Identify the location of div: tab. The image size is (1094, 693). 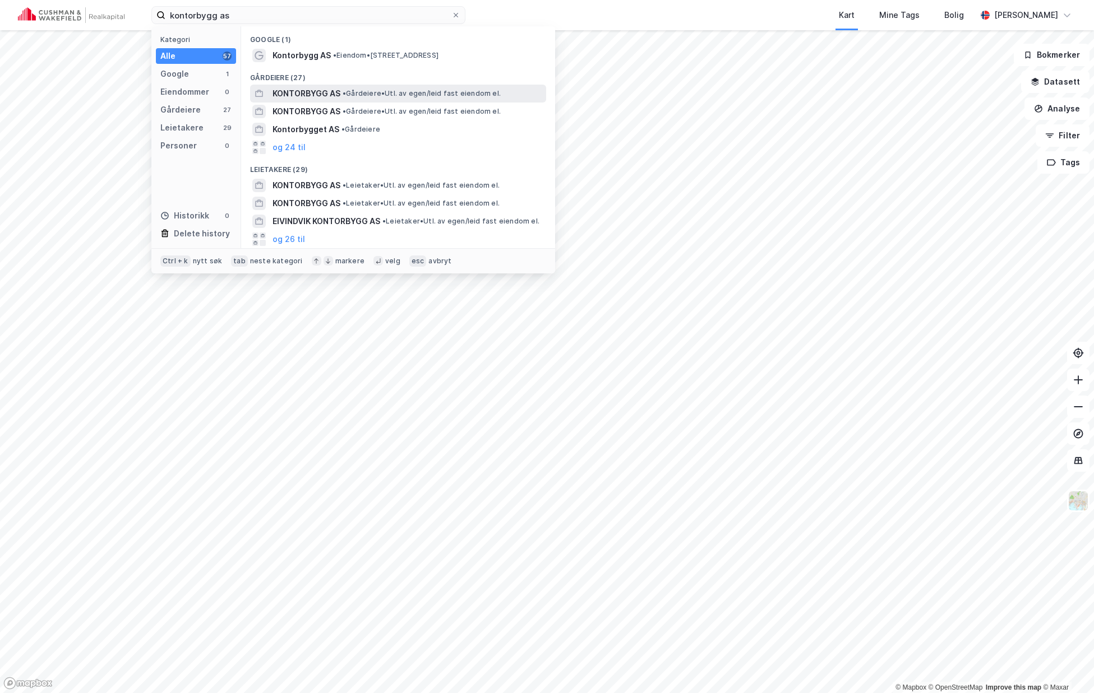
(239, 261).